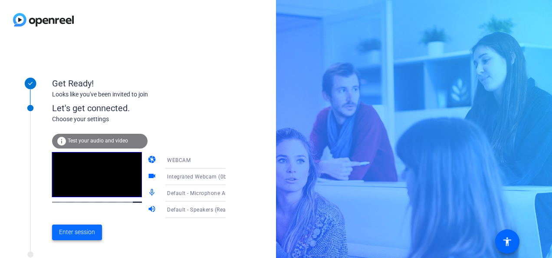  Describe the element at coordinates (62, 141) in the screenshot. I see `mat-icon: info` at that location.